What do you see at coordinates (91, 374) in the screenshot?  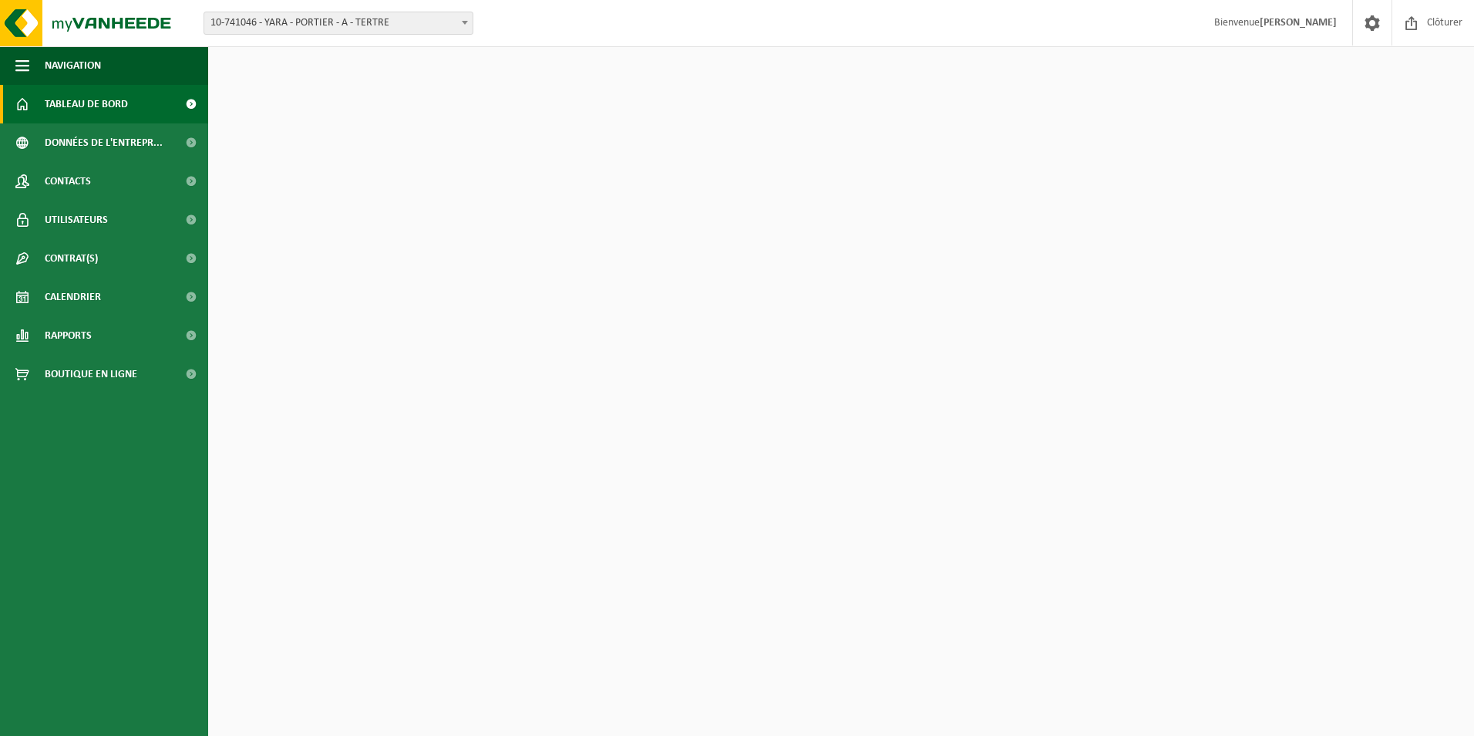 I see `span: Boutique en ligne` at bounding box center [91, 374].